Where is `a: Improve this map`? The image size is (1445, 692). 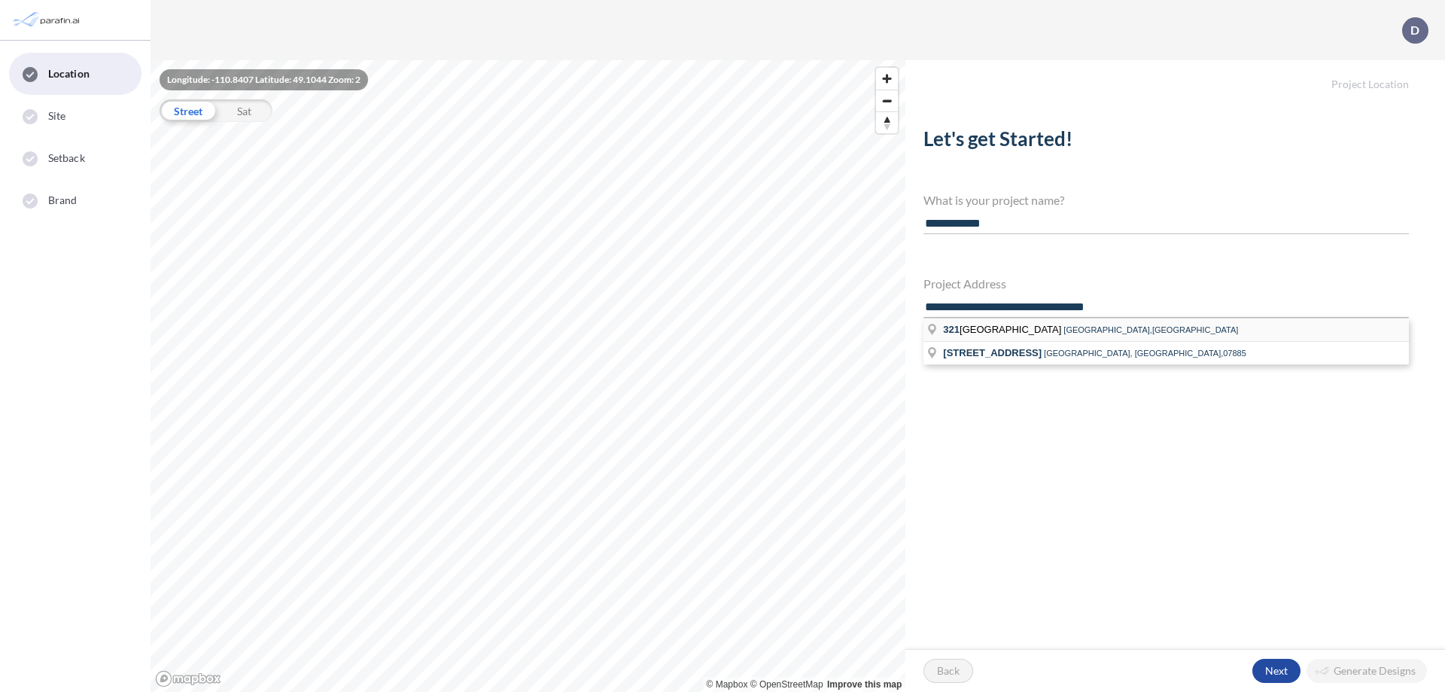
a: Improve this map is located at coordinates (864, 684).